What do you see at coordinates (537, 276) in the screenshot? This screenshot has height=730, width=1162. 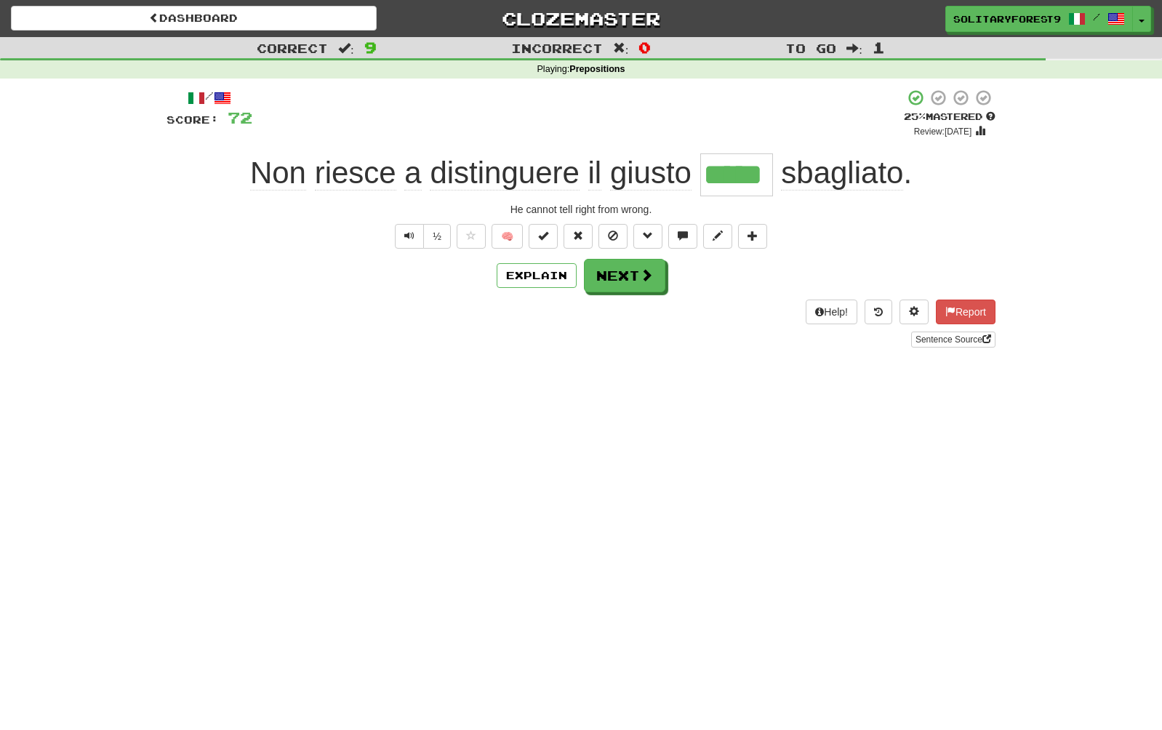 I see `button: Explain` at bounding box center [537, 276].